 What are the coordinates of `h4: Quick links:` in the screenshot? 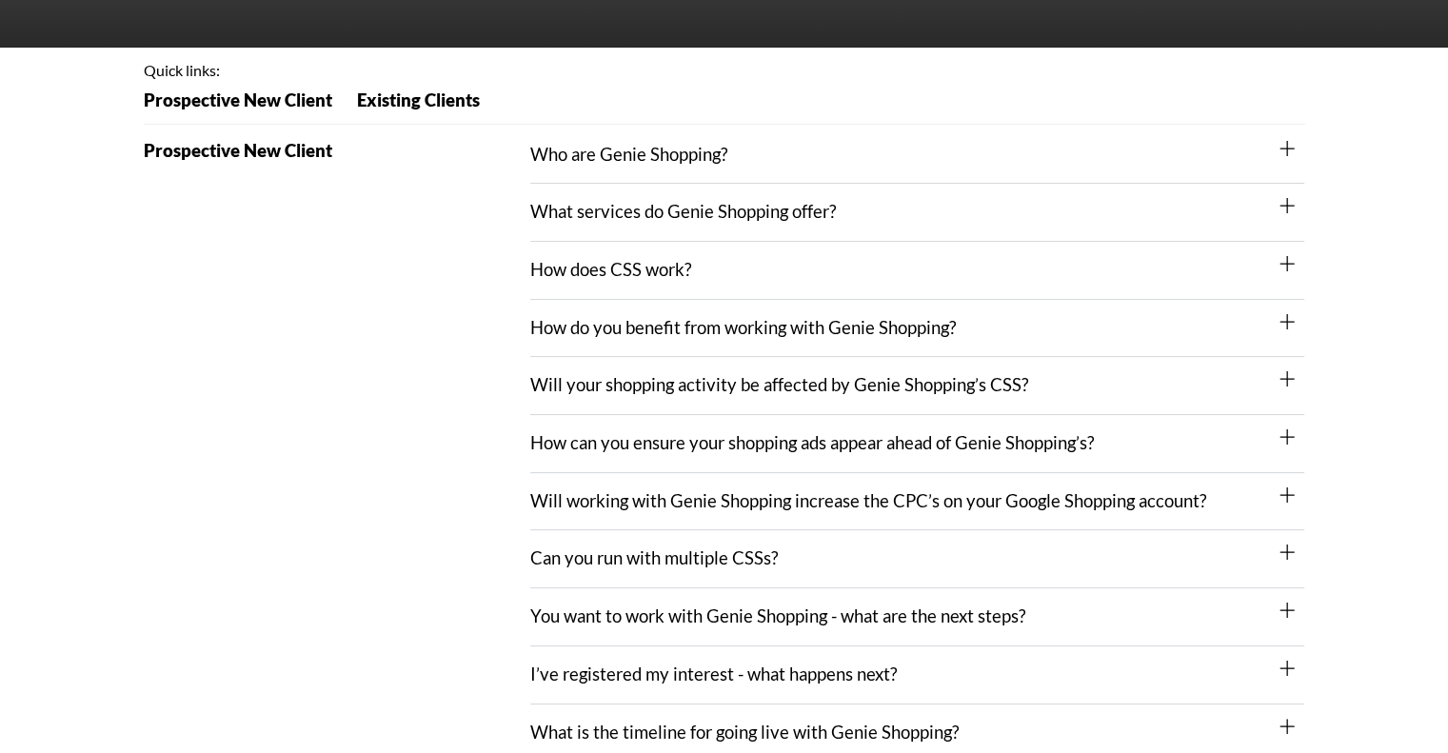 It's located at (724, 70).